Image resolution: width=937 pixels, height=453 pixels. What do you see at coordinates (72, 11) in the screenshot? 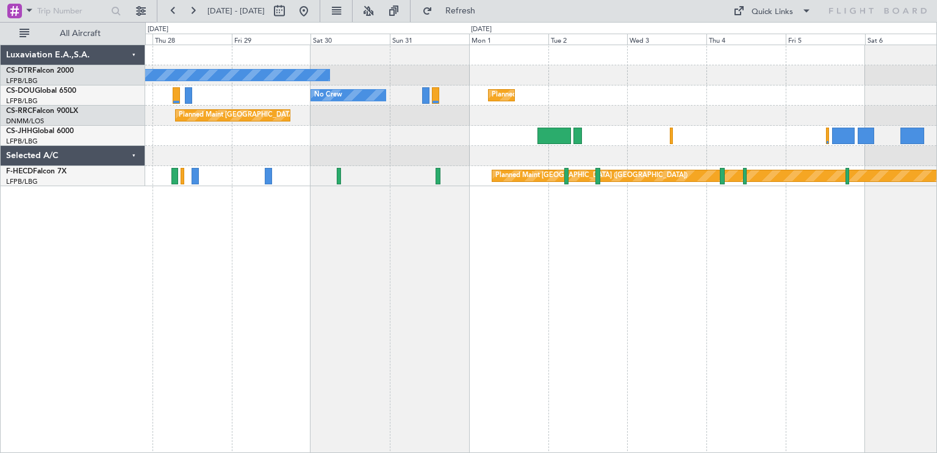
I see `input: Trip Number` at bounding box center [72, 11].